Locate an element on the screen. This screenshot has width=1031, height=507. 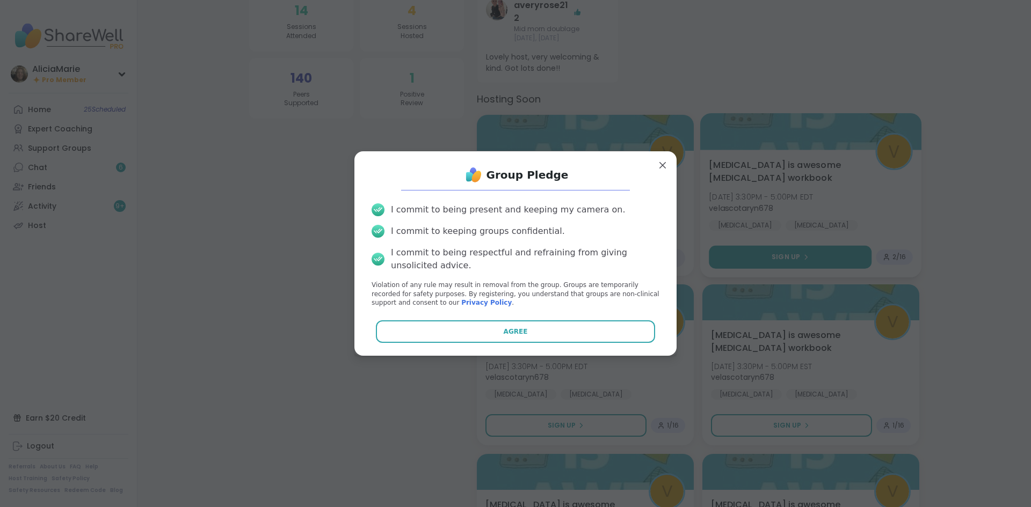
div: I commit to being respectful and refraining from giving unsolicited advice. is located at coordinates (525, 259).